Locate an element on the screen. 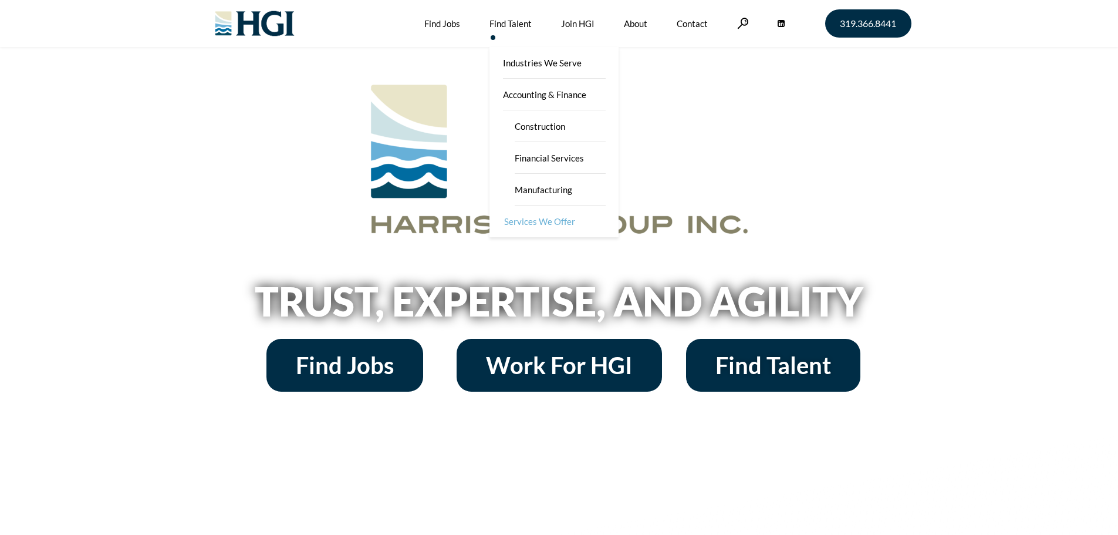 This screenshot has width=1118, height=535. span: Find Talent is located at coordinates (773, 365).